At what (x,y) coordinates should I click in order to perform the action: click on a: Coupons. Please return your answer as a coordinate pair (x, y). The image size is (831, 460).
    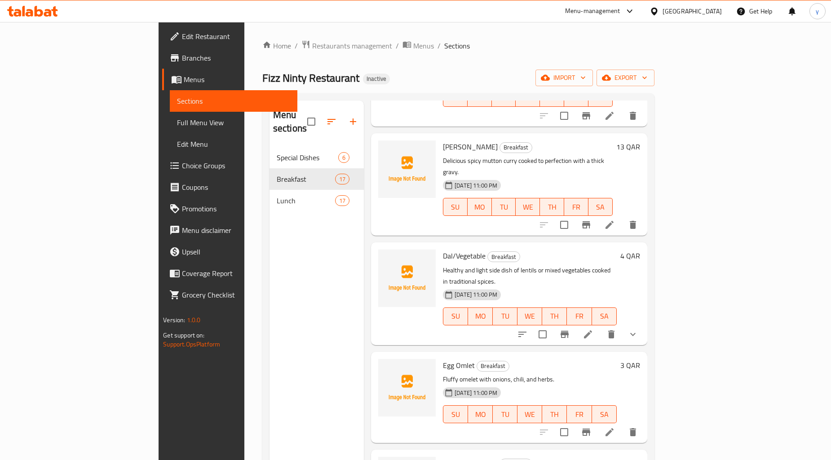
    Looking at the image, I should click on (229, 187).